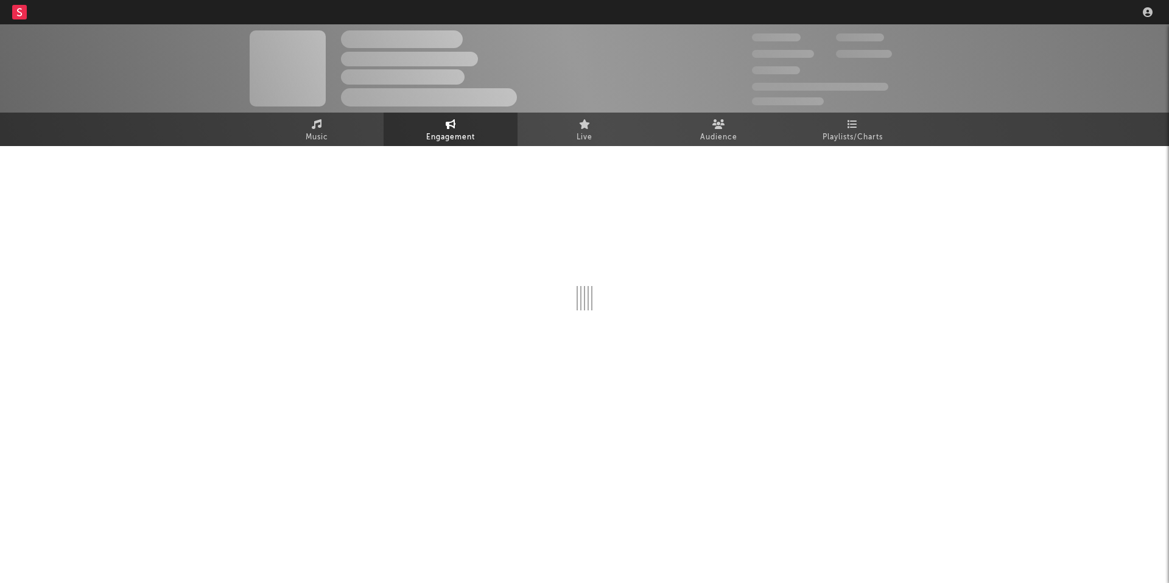  Describe the element at coordinates (585, 129) in the screenshot. I see `a: Live` at that location.